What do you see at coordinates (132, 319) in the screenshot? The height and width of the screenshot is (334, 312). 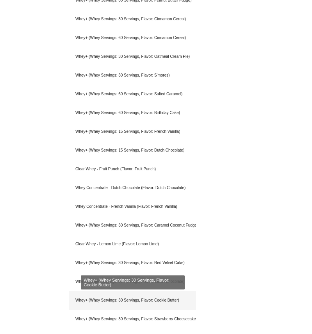 I see `div: Whey+ (Whey Servings: 30 Servings, Flavor: Strawberry Cheesecake)` at bounding box center [132, 319].